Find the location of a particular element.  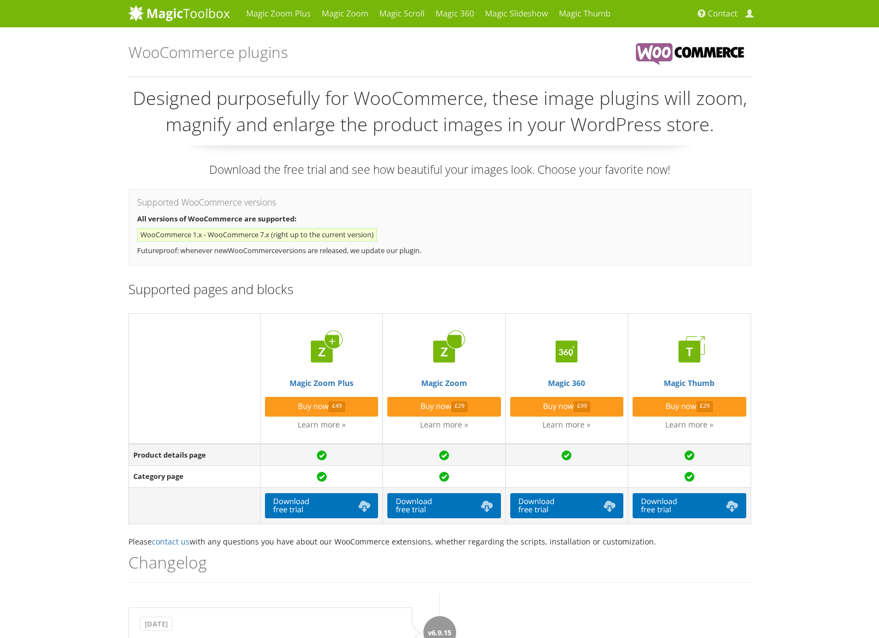

img: Magic Thumb is located at coordinates (690, 351).